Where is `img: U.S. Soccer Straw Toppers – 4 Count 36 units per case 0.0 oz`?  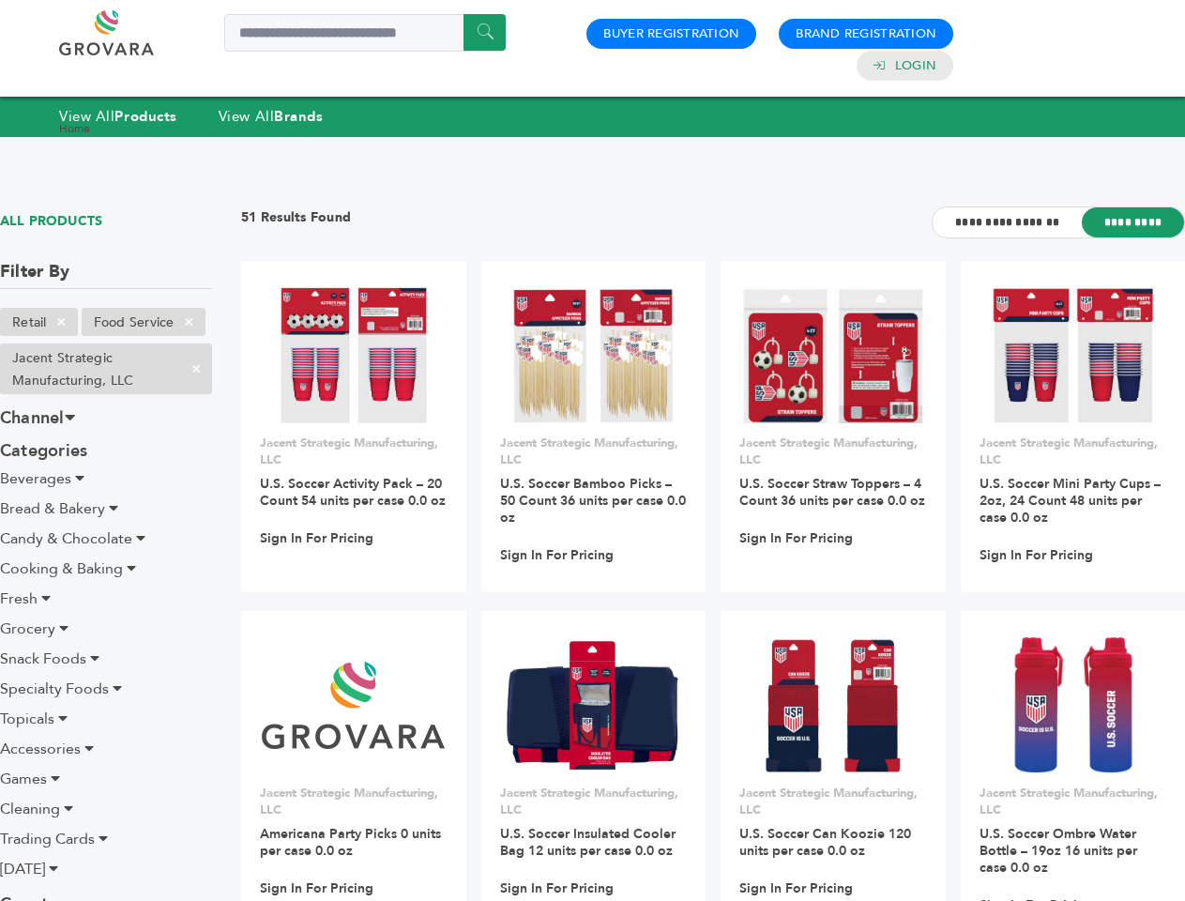
img: U.S. Soccer Straw Toppers – 4 Count 36 units per case 0.0 oz is located at coordinates (832, 355).